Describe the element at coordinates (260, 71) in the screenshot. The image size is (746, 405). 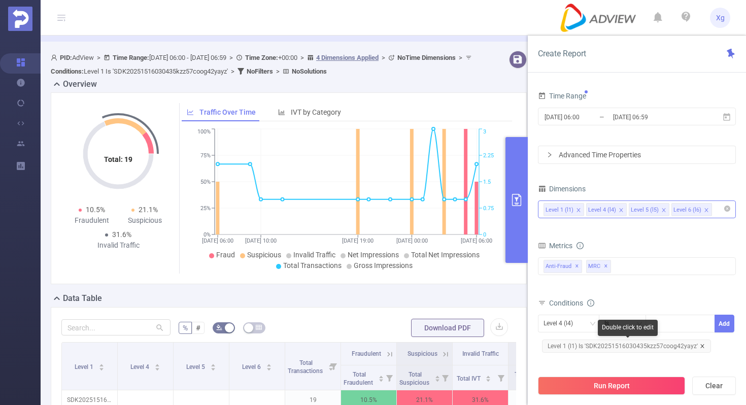
I see `b: No Filters` at that location.